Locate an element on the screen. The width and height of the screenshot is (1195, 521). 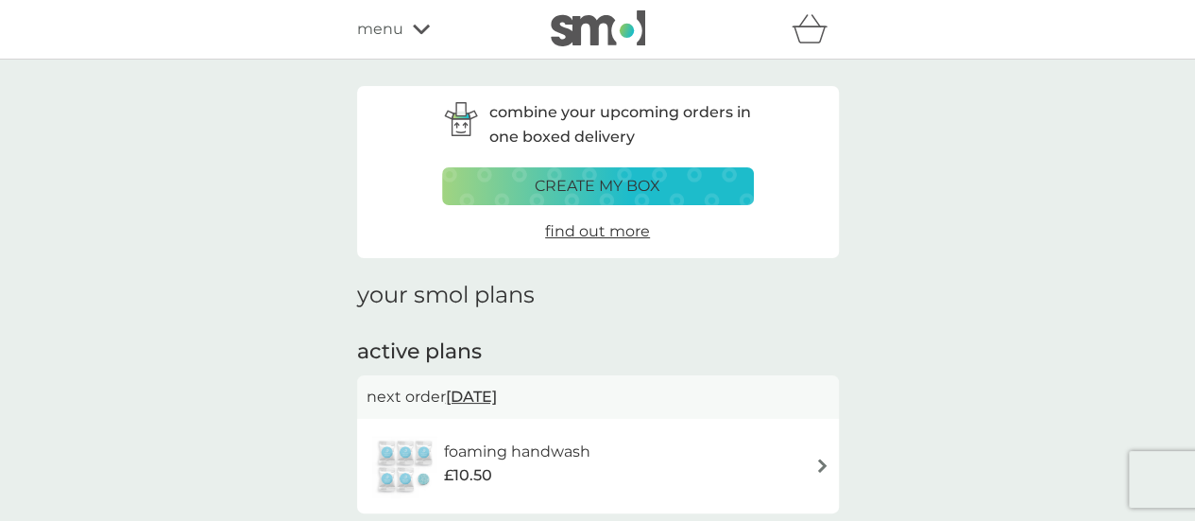
p: combine your upcoming orders in one boxed delivery is located at coordinates (622, 124).